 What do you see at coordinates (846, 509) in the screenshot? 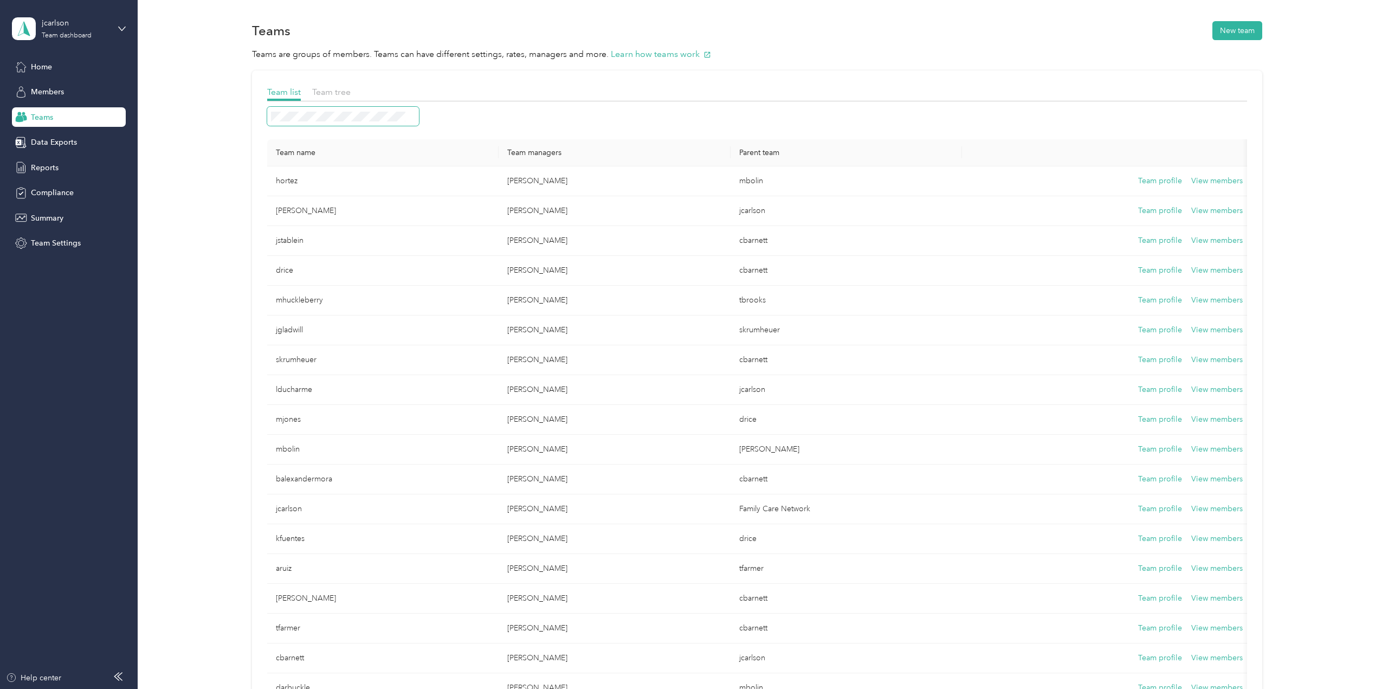
I see `td: Family Care Network` at bounding box center [846, 509].